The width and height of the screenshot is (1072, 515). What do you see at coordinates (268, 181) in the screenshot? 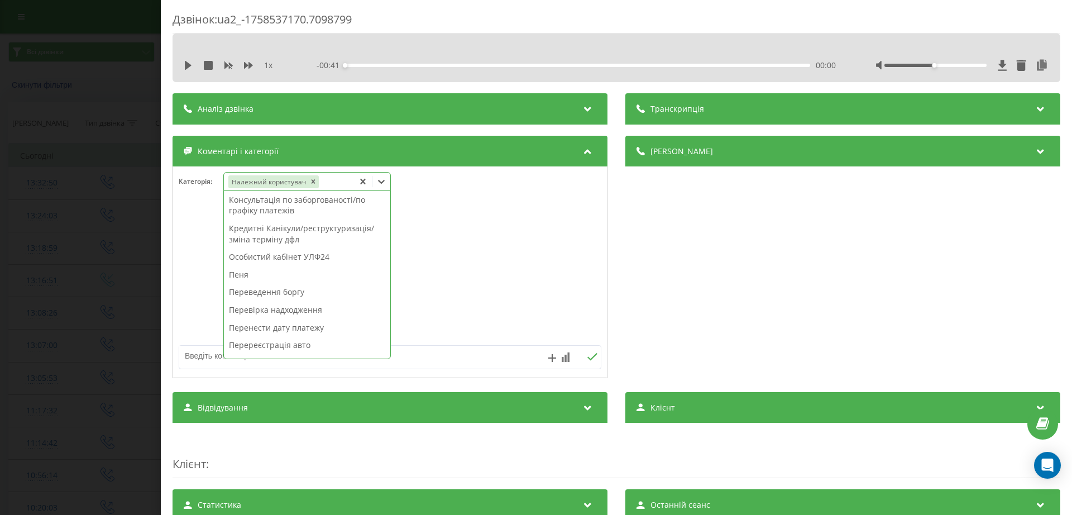
I see `div: Належний користувач` at bounding box center [268, 181].